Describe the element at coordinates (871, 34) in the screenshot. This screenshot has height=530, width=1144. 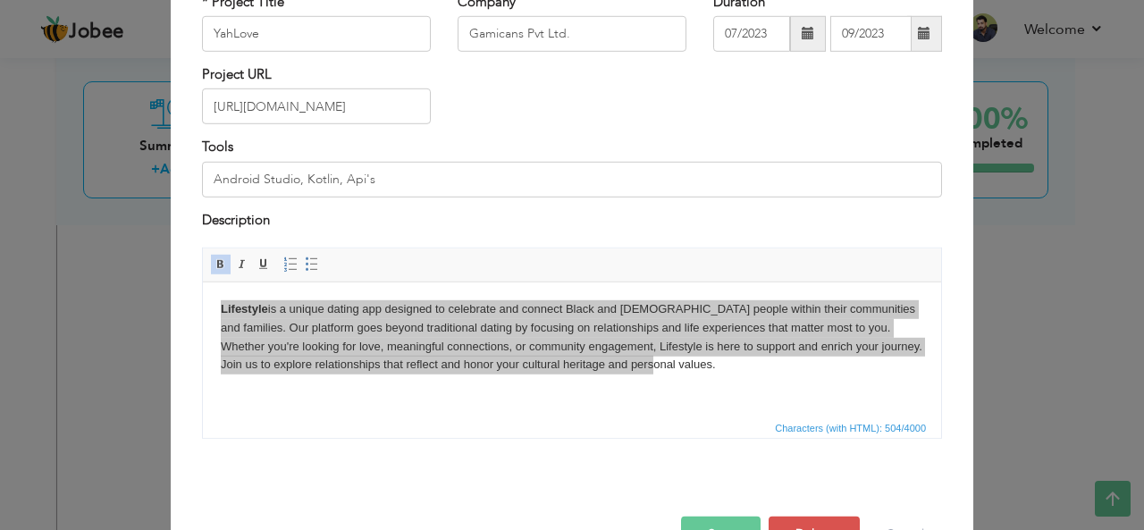
I see `input: Present` at that location.